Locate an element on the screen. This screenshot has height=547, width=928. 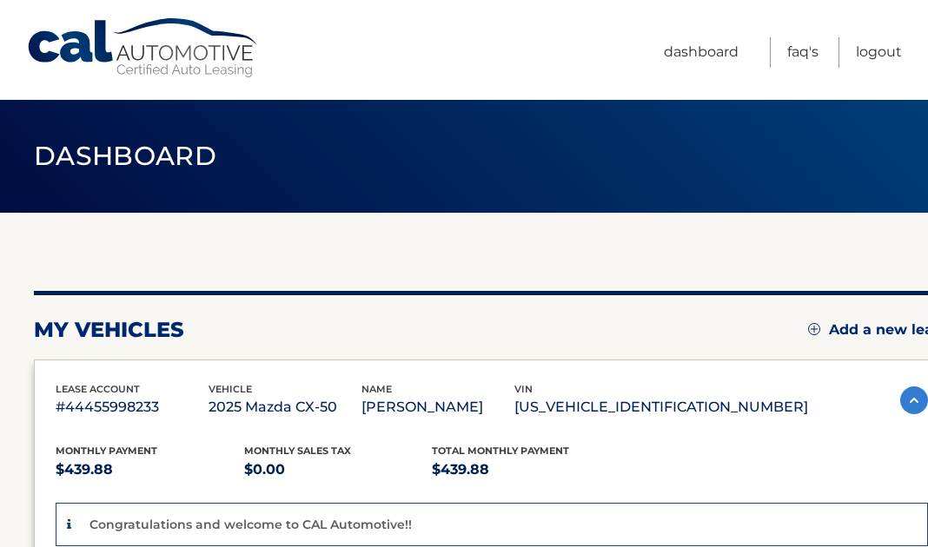
img: accordion-active.svg is located at coordinates (914, 401).